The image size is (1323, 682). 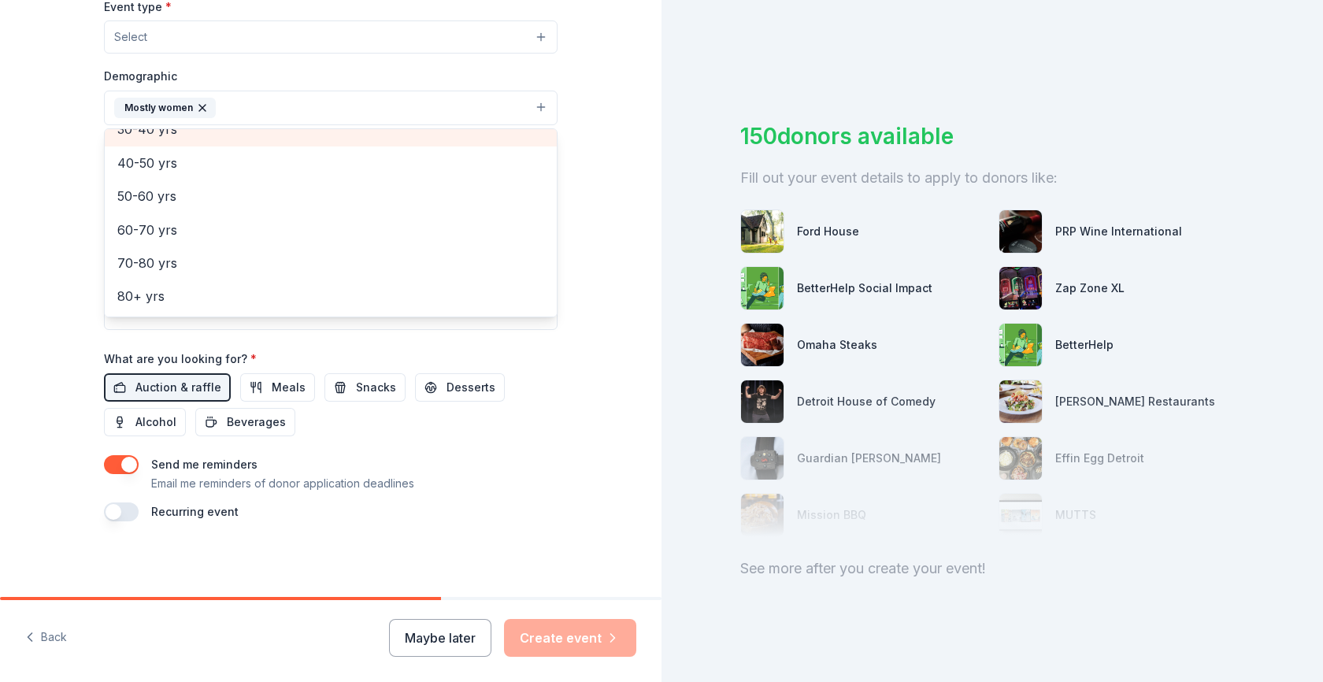 I want to click on span: 70-80 yrs, so click(x=331, y=263).